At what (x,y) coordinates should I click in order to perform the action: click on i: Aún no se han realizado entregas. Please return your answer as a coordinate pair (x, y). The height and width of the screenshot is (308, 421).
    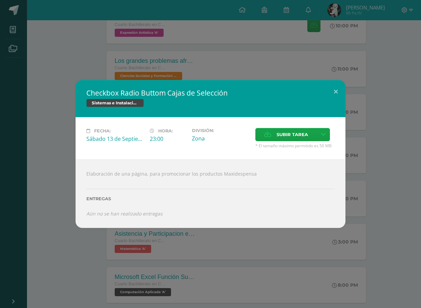
    Looking at the image, I should click on (124, 213).